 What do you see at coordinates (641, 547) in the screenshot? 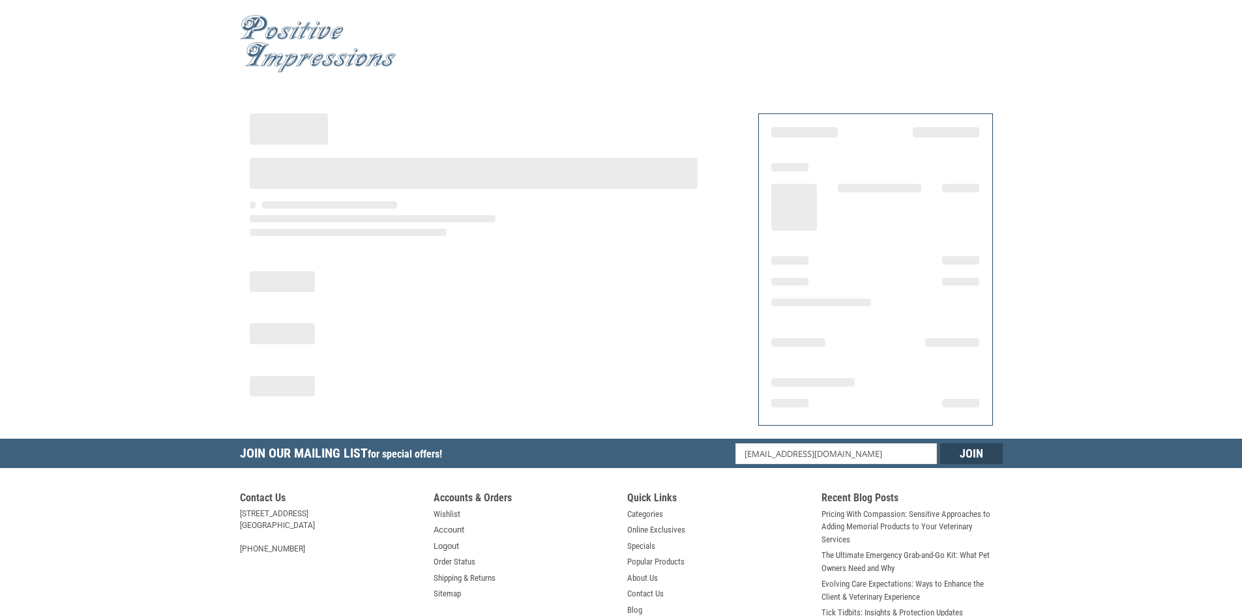
I see `a: Specials` at bounding box center [641, 547].